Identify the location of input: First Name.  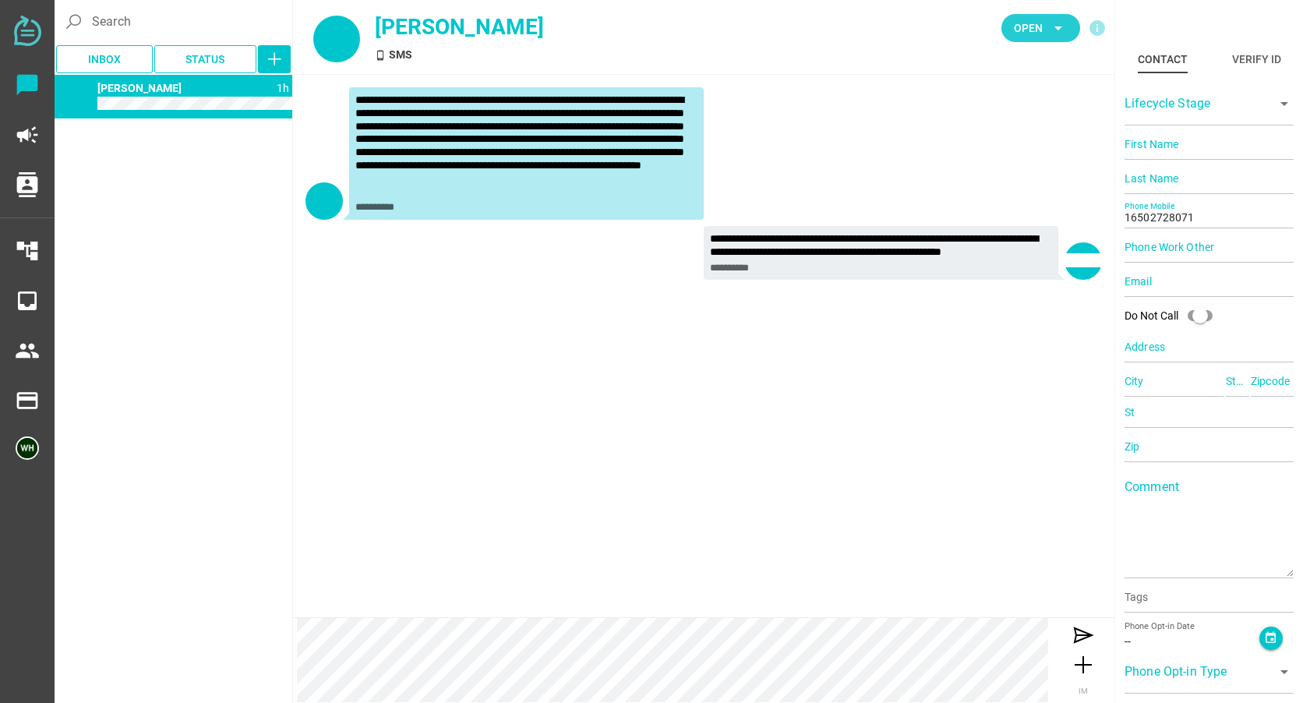
(1209, 144).